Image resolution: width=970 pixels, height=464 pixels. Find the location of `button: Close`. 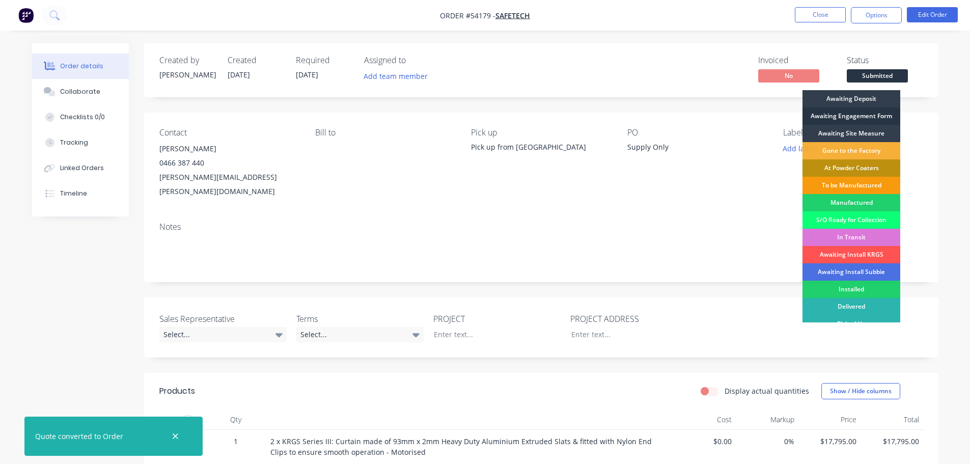

button: Close is located at coordinates (821, 15).